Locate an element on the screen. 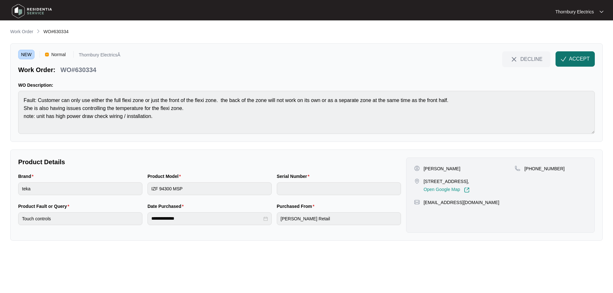 The height and width of the screenshot is (293, 613). p: Work Order is located at coordinates (22, 32).